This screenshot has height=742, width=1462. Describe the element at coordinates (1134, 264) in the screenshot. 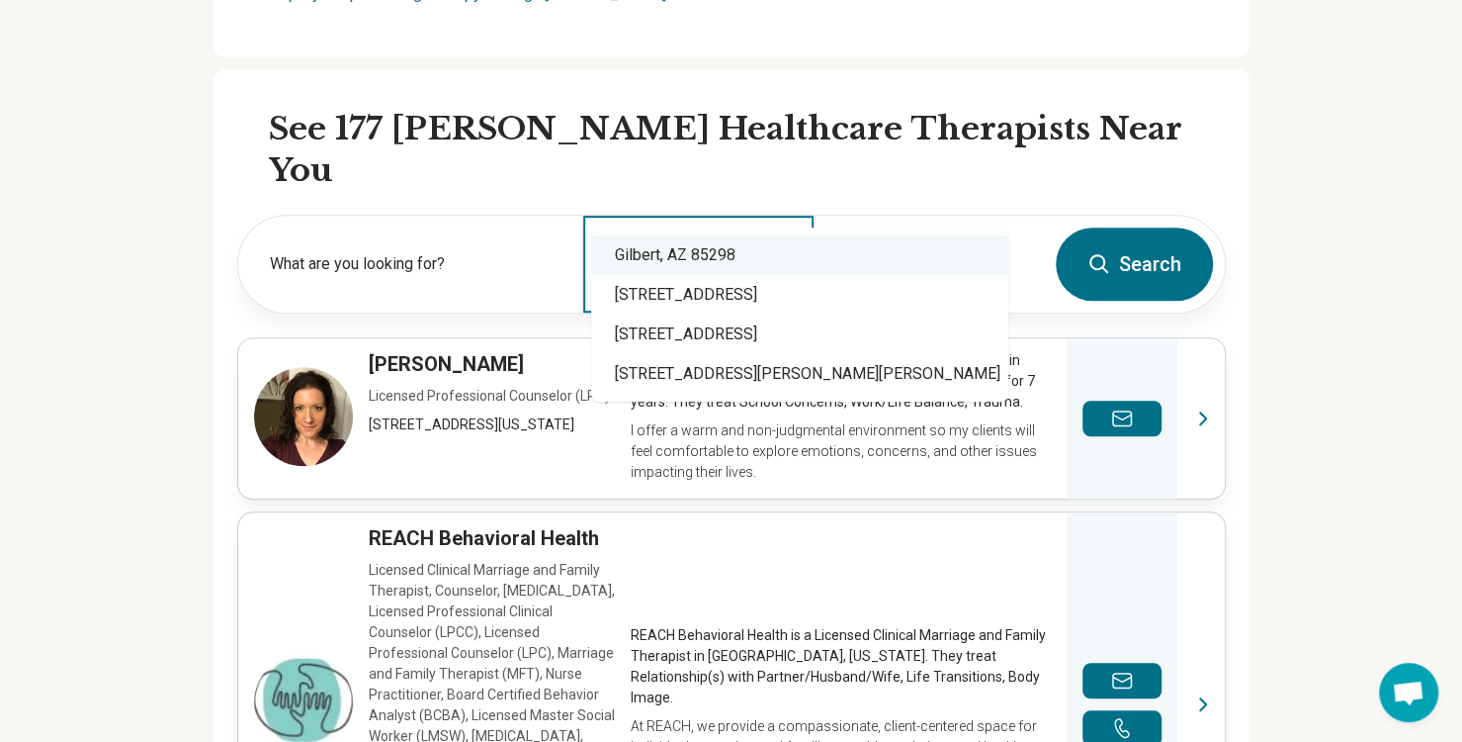

I see `button: Search` at that location.